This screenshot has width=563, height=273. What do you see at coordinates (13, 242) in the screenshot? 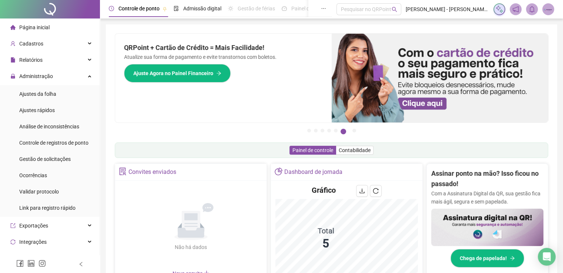
I see `span: sync` at bounding box center [13, 242].